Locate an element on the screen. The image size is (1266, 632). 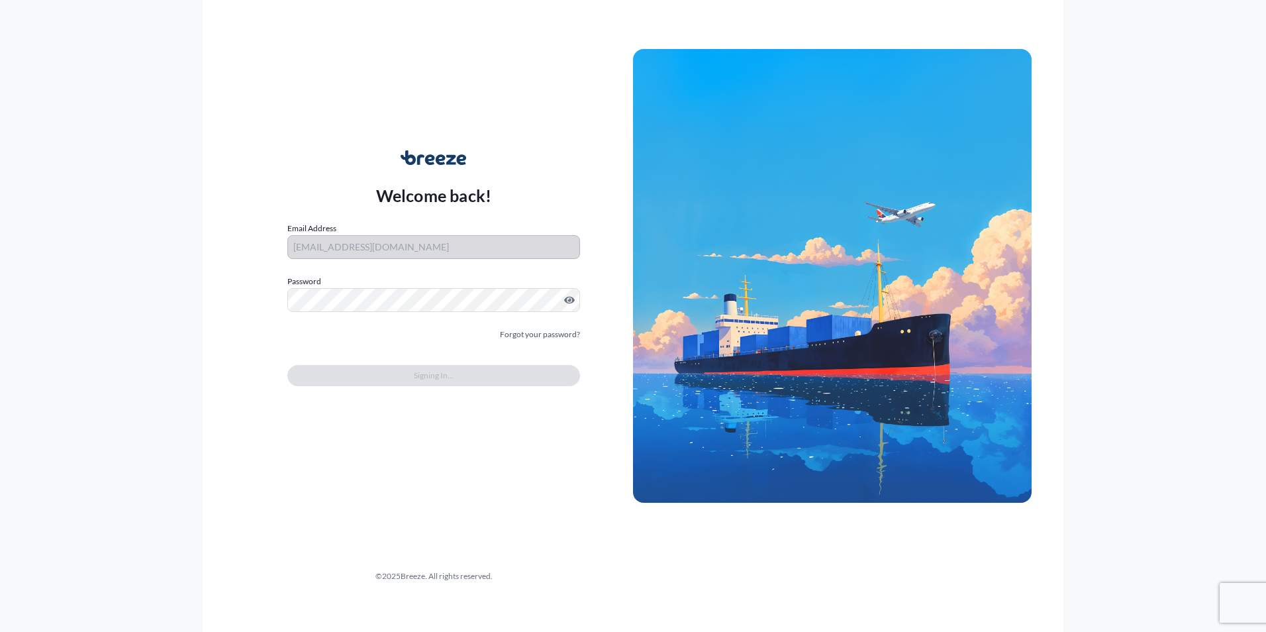
div: © 2025 Breeze. All rights reserved. is located at coordinates (434, 576).